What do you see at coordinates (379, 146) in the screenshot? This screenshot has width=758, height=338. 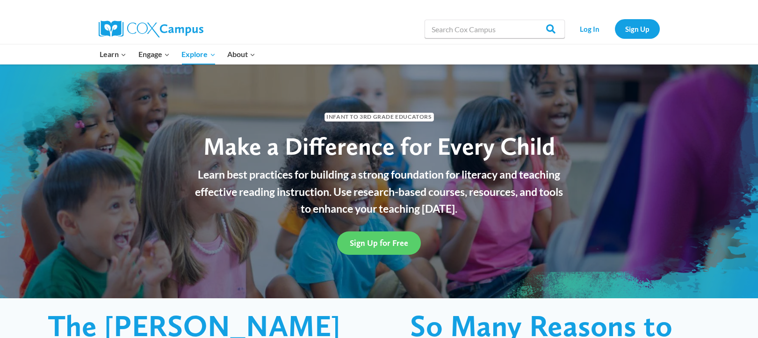 I see `span: Make a Difference for Every Child` at bounding box center [379, 146].